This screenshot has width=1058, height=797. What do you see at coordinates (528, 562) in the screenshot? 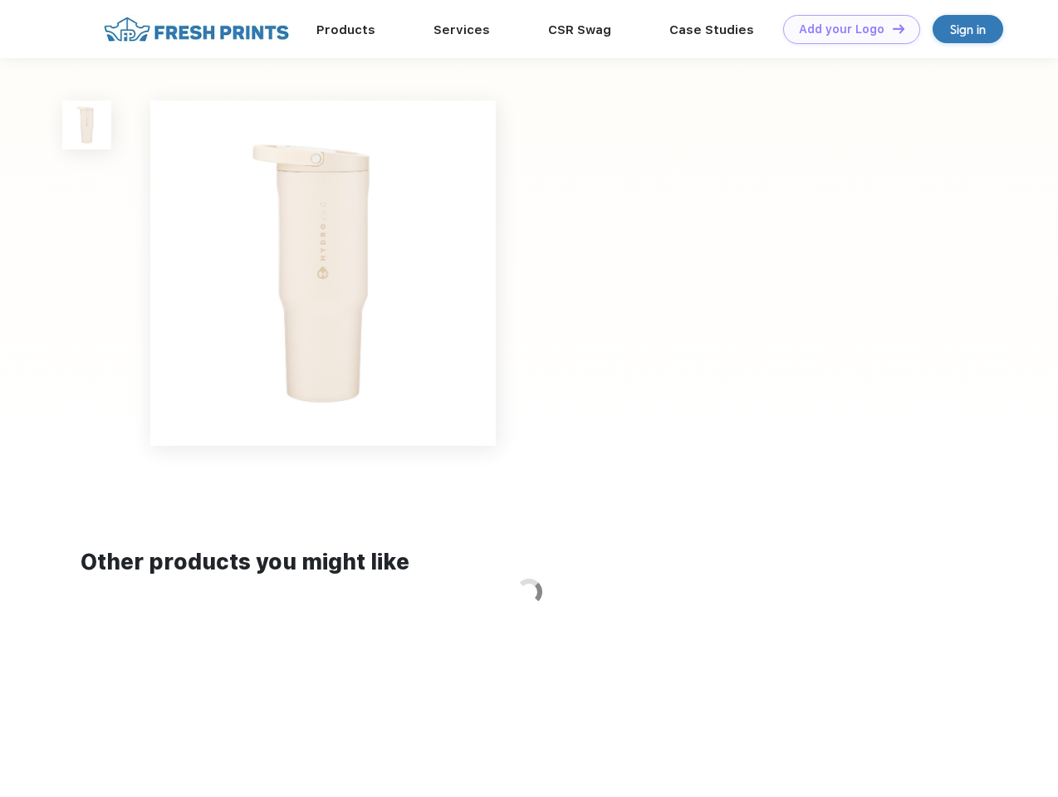
I see `div: Other products you might like` at bounding box center [528, 562].